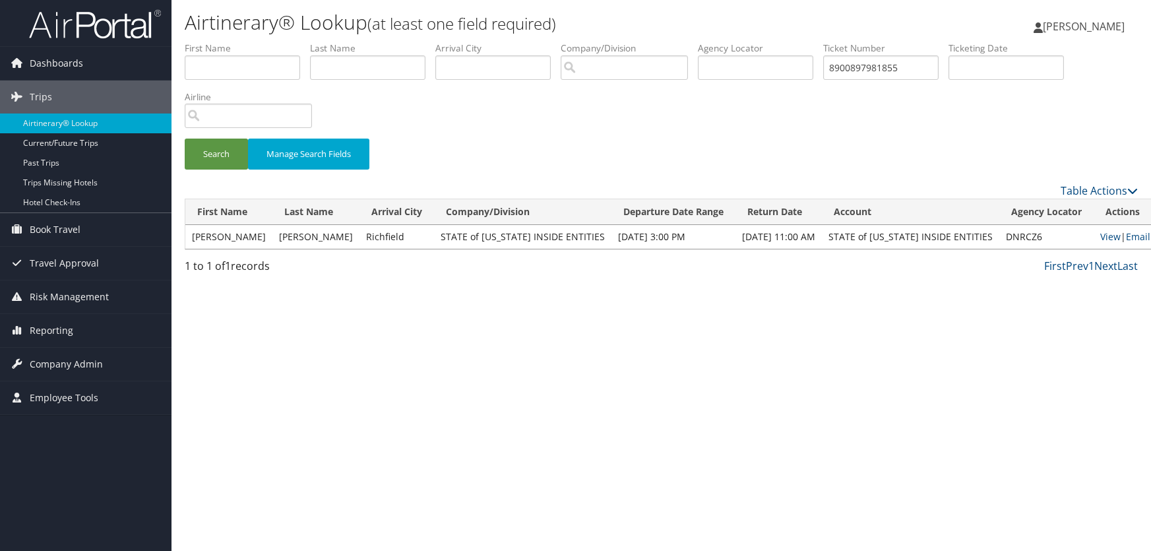  Describe the element at coordinates (629, 48) in the screenshot. I see `label: Company/Division` at that location.